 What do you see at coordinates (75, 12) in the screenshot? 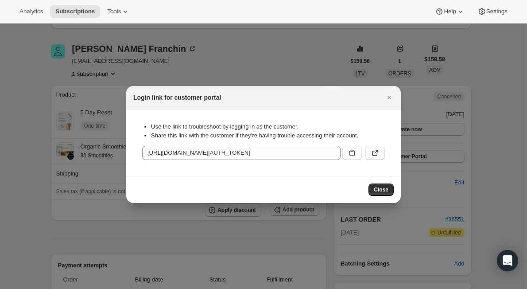
I see `span: Subscriptions` at bounding box center [75, 12].